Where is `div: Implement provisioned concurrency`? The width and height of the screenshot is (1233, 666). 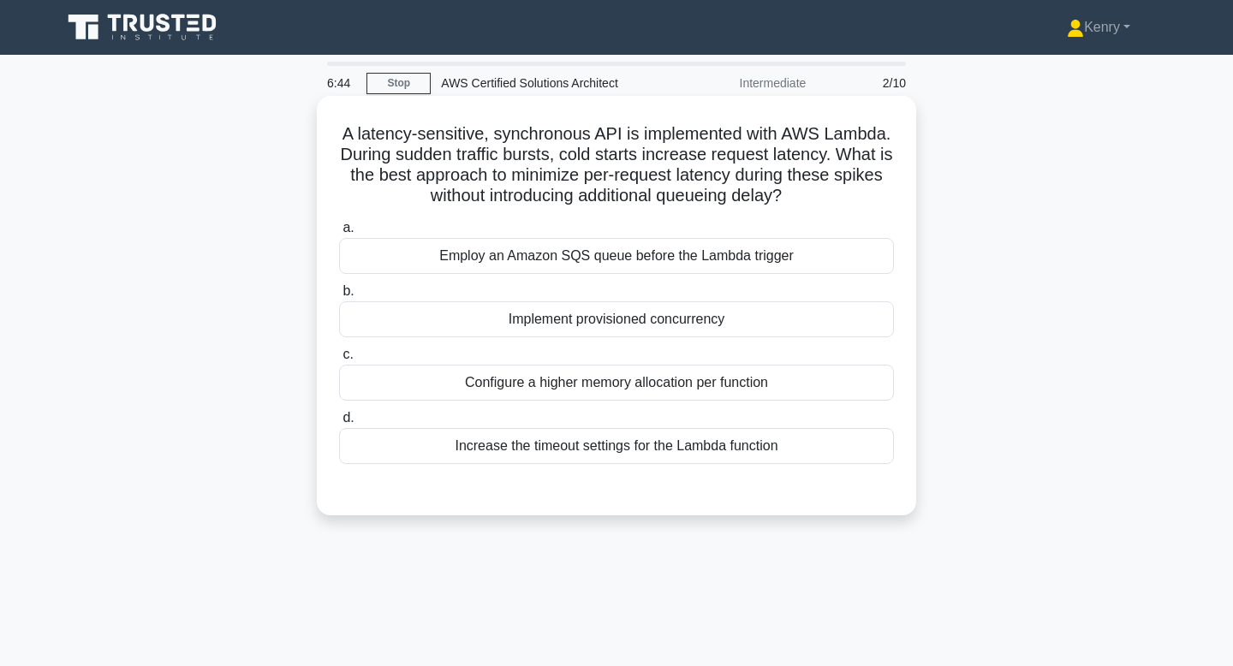 div: Implement provisioned concurrency is located at coordinates (616, 319).